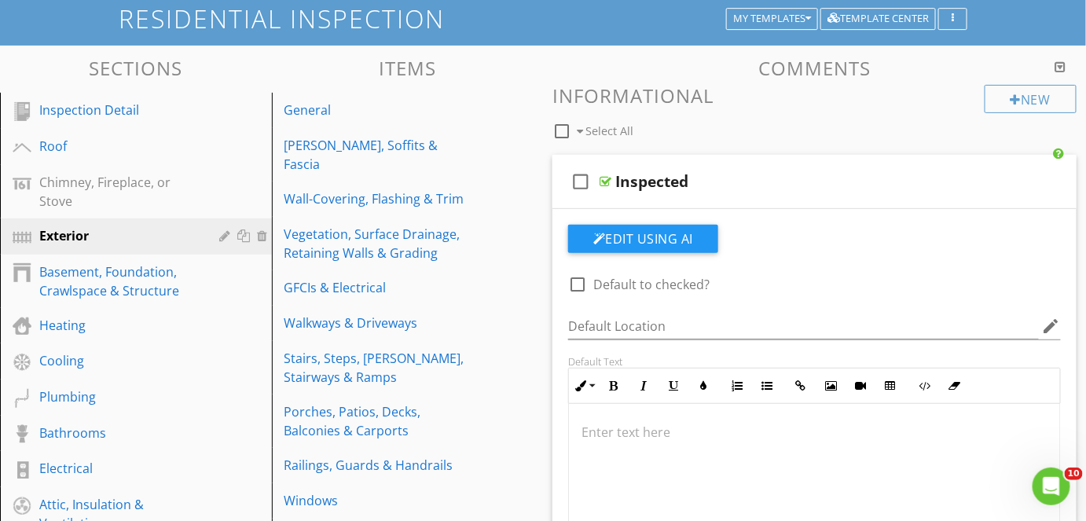 The image size is (1086, 521). What do you see at coordinates (118, 281) in the screenshot?
I see `div: Basement, Foundation, Crawlspace & Structure` at bounding box center [118, 281].